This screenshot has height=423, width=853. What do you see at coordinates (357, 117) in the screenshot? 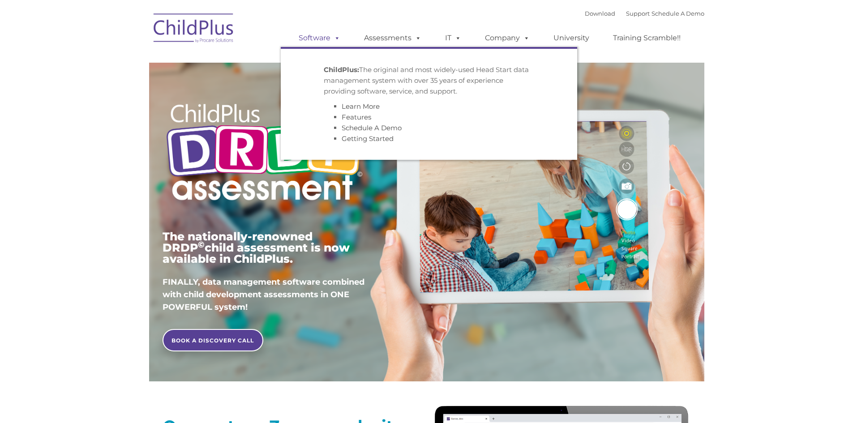
I see `a: Features` at bounding box center [357, 117].